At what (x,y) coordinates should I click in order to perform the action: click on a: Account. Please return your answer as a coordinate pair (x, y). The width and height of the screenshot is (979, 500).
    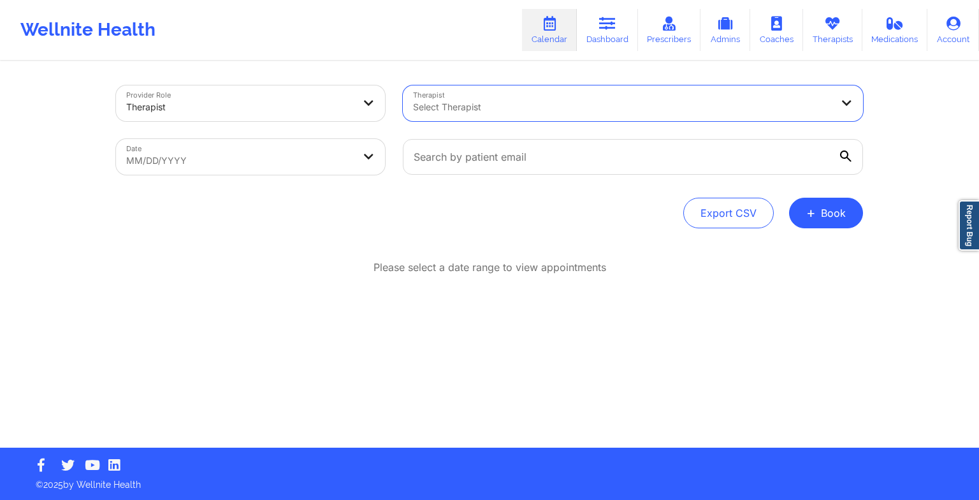
    Looking at the image, I should click on (953, 30).